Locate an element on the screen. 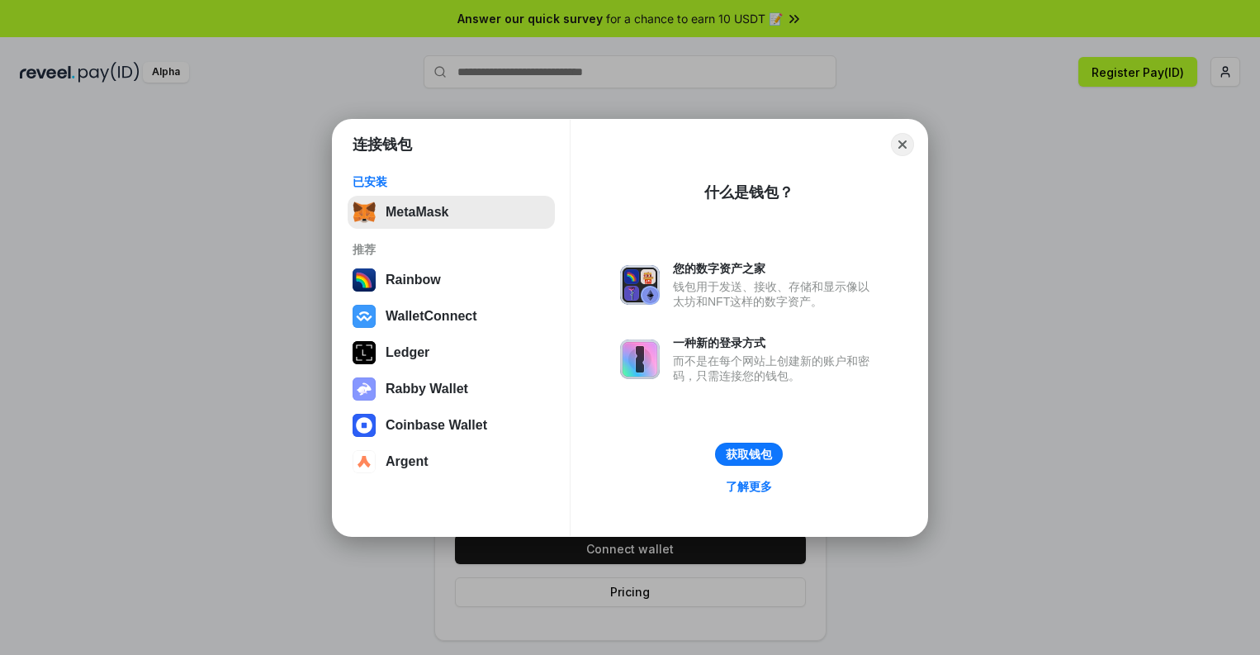 This screenshot has height=655, width=1260. div: MetaMask is located at coordinates (417, 212).